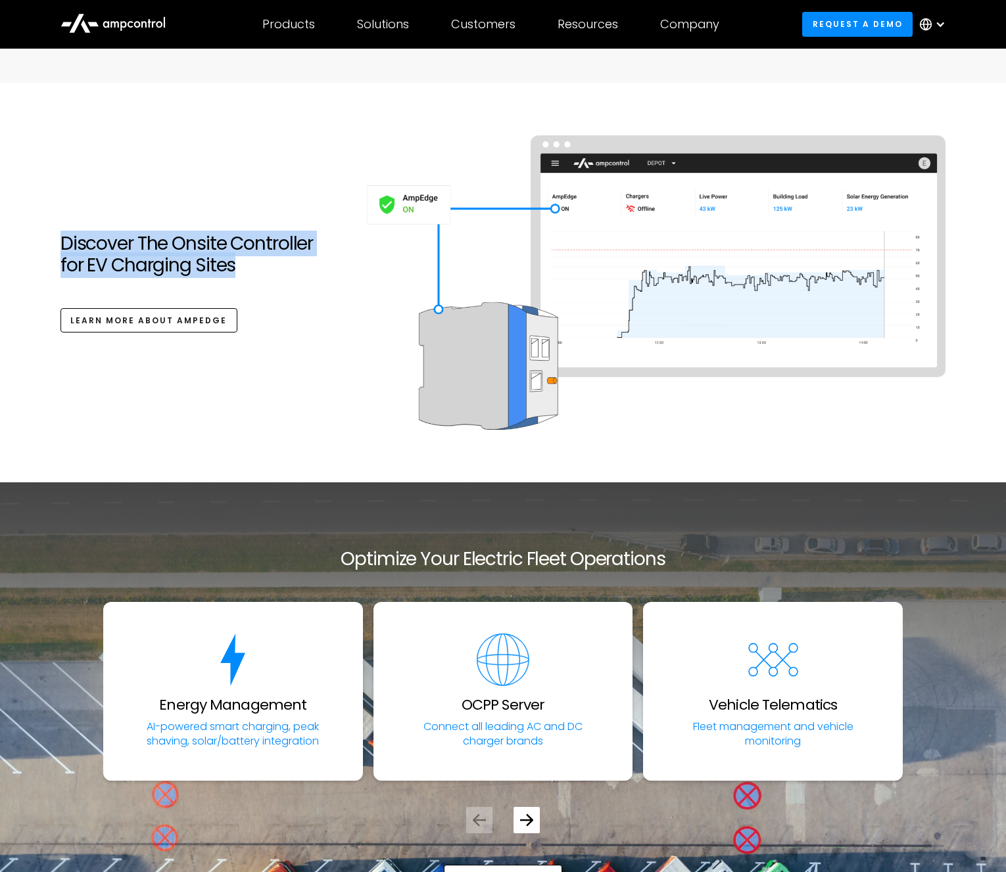  Describe the element at coordinates (233, 705) in the screenshot. I see `h3: Energy Management` at that location.